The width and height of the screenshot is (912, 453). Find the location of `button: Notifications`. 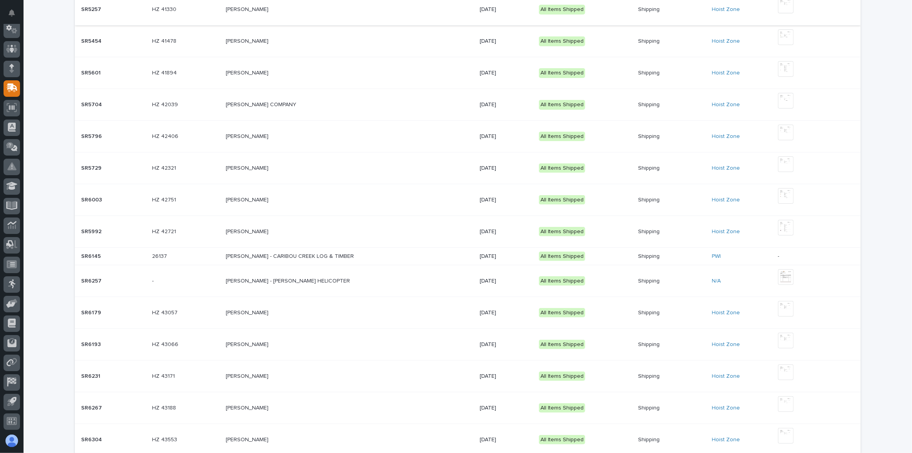

button: Notifications is located at coordinates (12, 13).